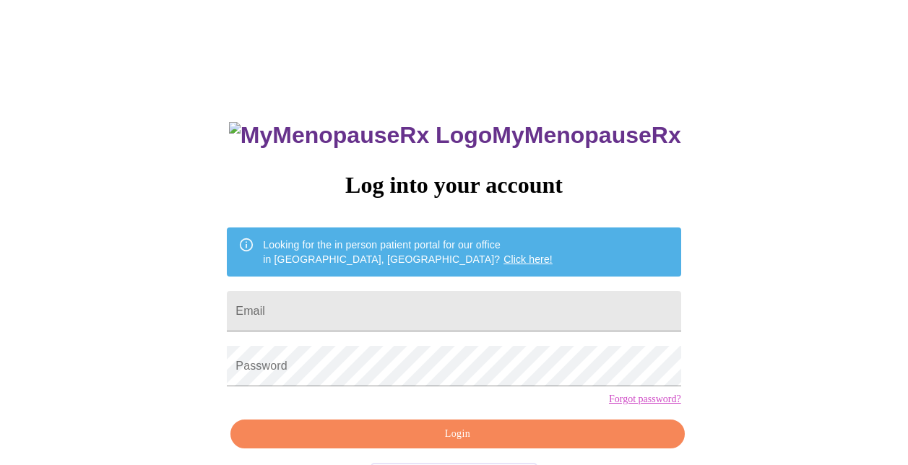 This screenshot has width=908, height=465. I want to click on h3: Log into your account, so click(454, 185).